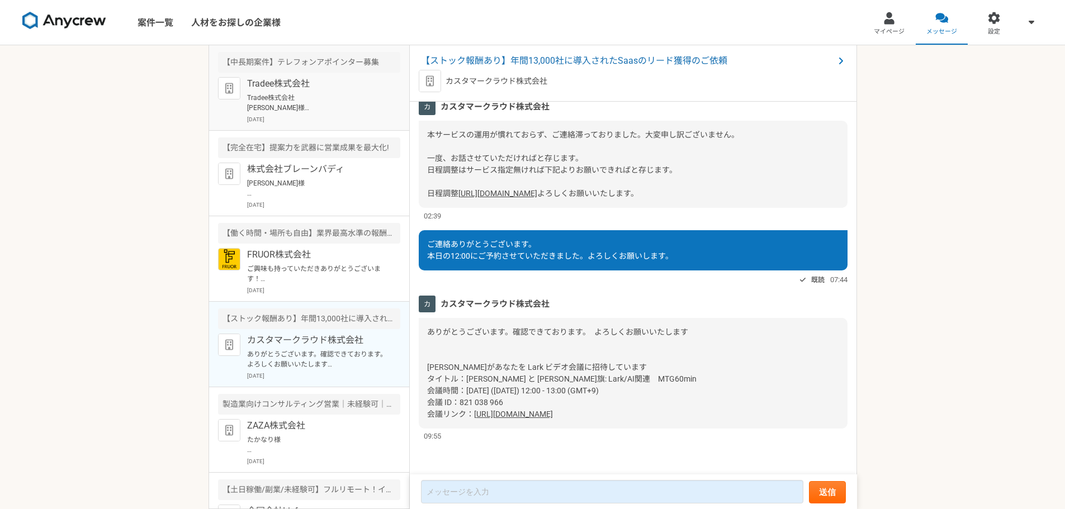  What do you see at coordinates (838, 279) in the screenshot?
I see `span: 07:44` at bounding box center [838, 279].